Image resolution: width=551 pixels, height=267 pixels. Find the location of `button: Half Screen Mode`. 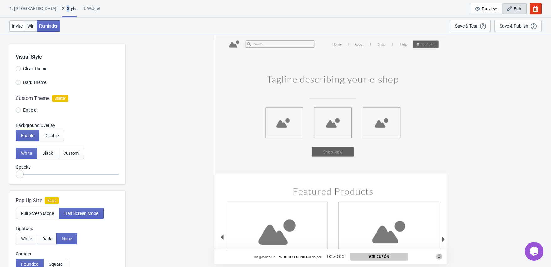

button: Half Screen Mode is located at coordinates (81, 213).